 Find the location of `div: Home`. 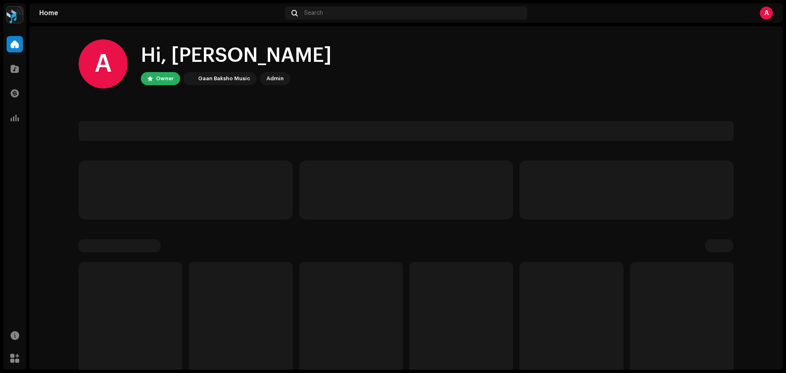

div: Home is located at coordinates (161, 13).